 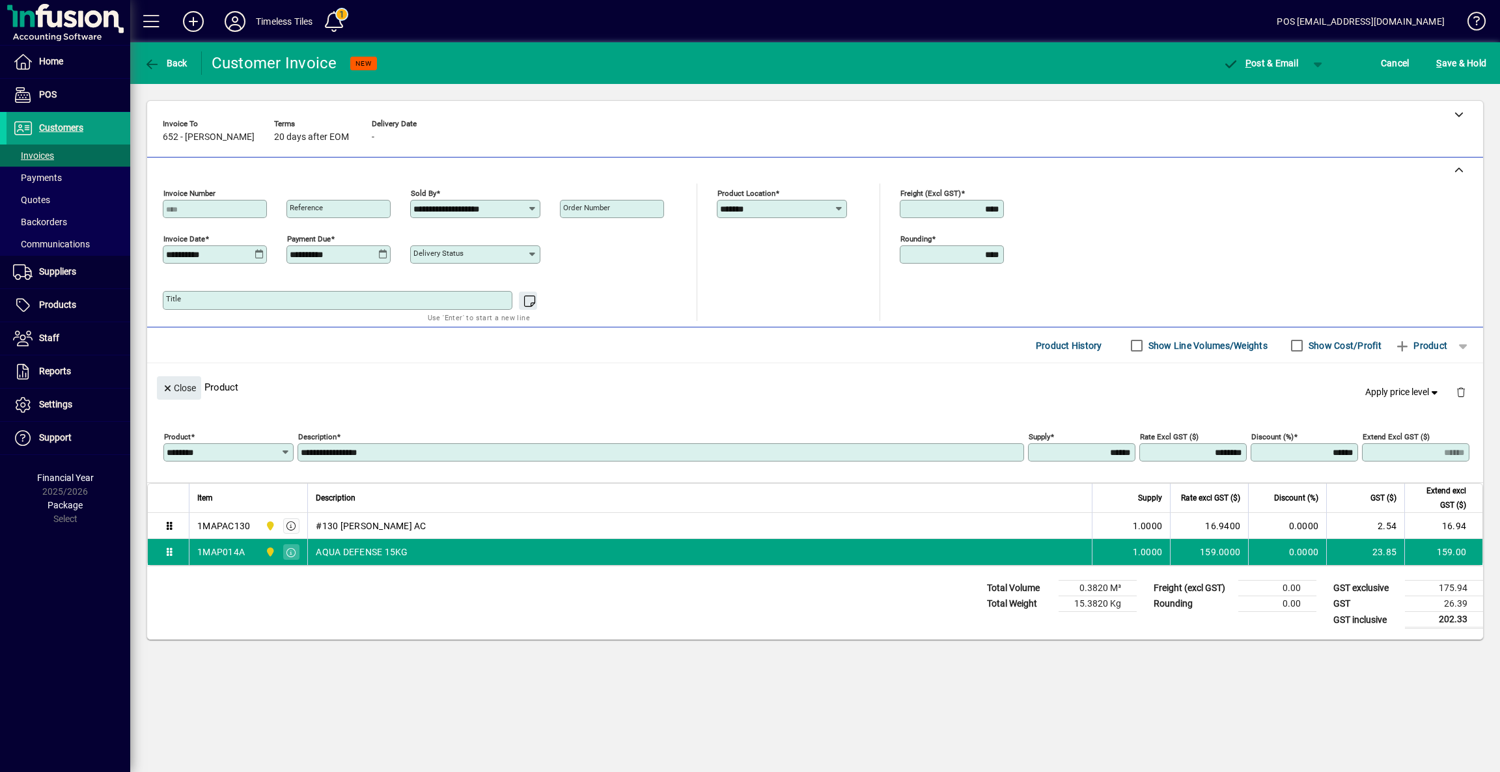 What do you see at coordinates (51, 61) in the screenshot?
I see `span: Home` at bounding box center [51, 61].